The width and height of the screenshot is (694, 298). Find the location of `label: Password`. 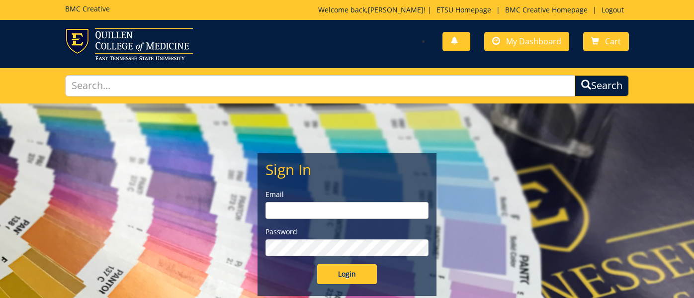

label: Password is located at coordinates (347, 232).